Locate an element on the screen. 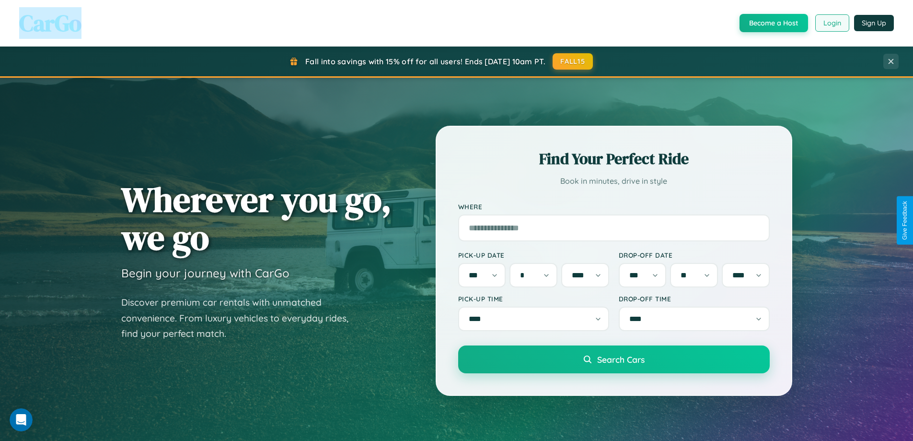 The image size is (913, 441). h1: Wherever you go, we go is located at coordinates (257, 218).